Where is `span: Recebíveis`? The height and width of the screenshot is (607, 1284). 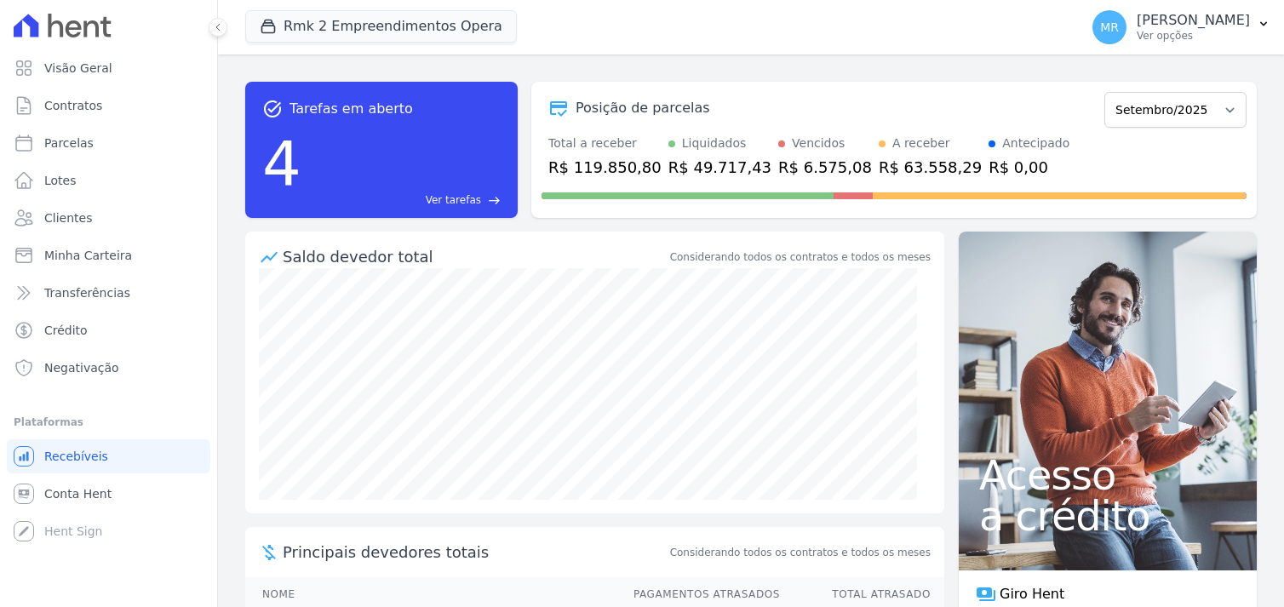
span: Recebíveis is located at coordinates (76, 456).